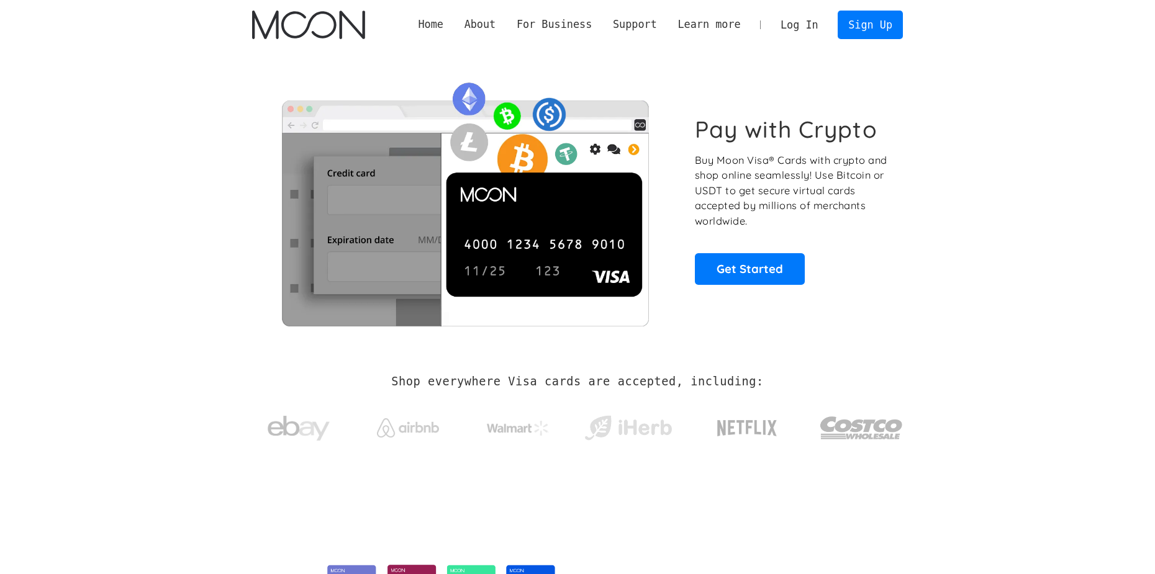  What do you see at coordinates (480, 24) in the screenshot?
I see `div: About` at bounding box center [480, 24].